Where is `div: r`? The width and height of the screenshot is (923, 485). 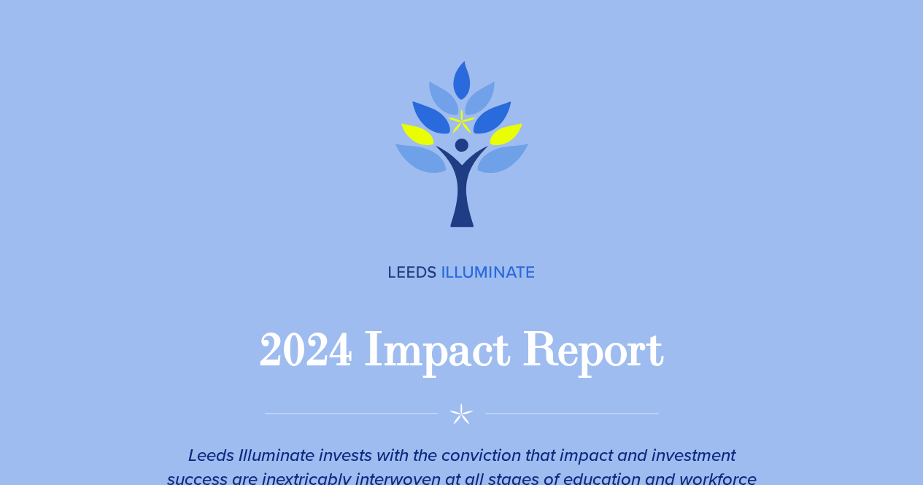 div: r is located at coordinates (637, 350).